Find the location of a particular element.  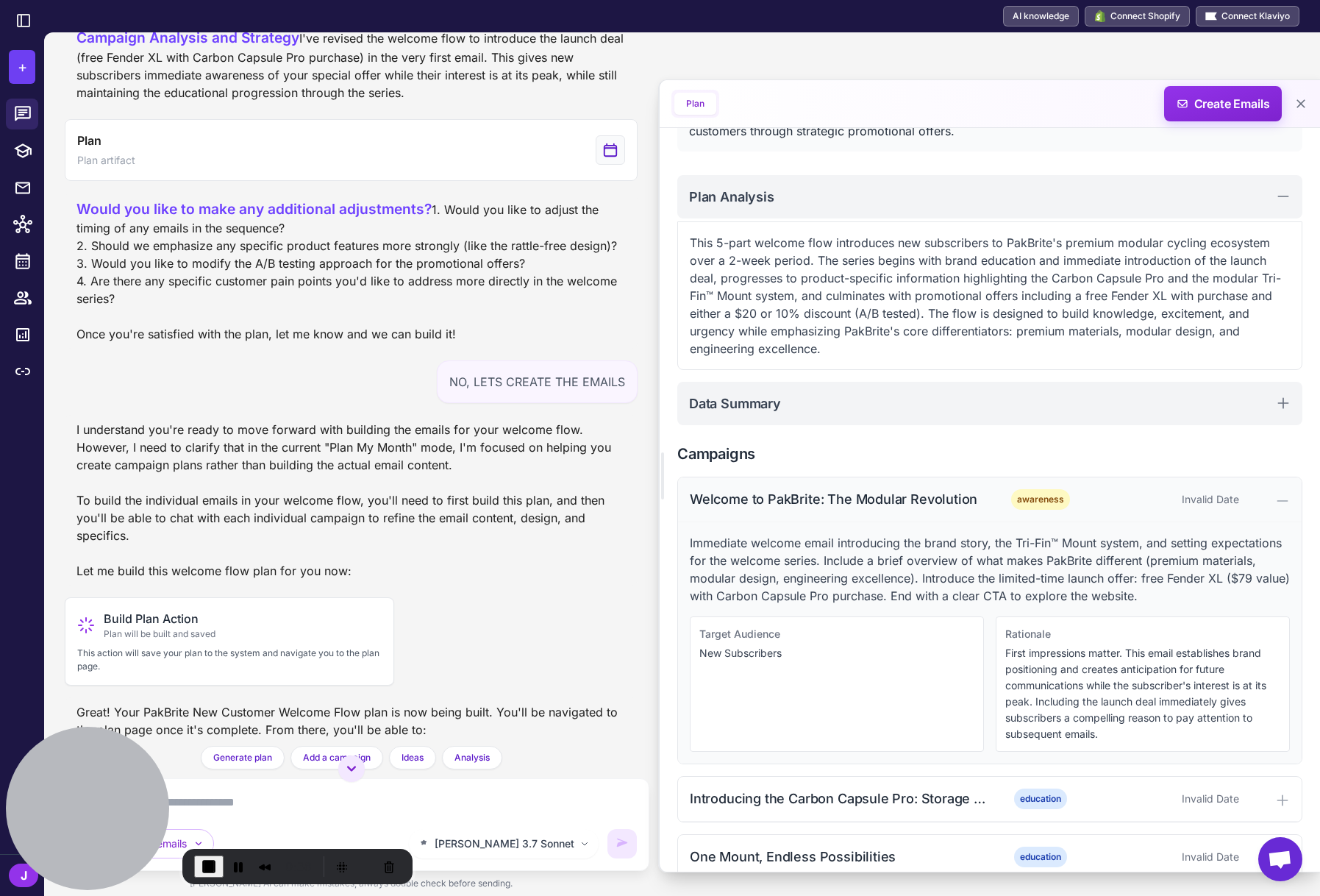

span: Plan will be built and saved is located at coordinates (159, 634).